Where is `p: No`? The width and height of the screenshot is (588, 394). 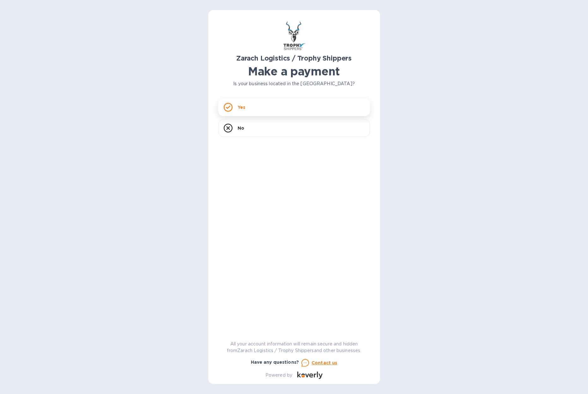
p: No is located at coordinates (241, 128).